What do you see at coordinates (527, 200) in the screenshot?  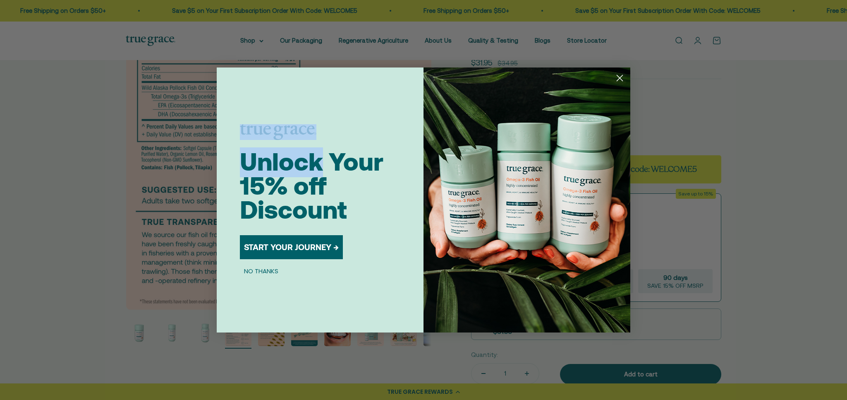 I see `img: 098727d5-50f8-4f9b-9554-844bb8da1403.jpeg` at bounding box center [527, 200].